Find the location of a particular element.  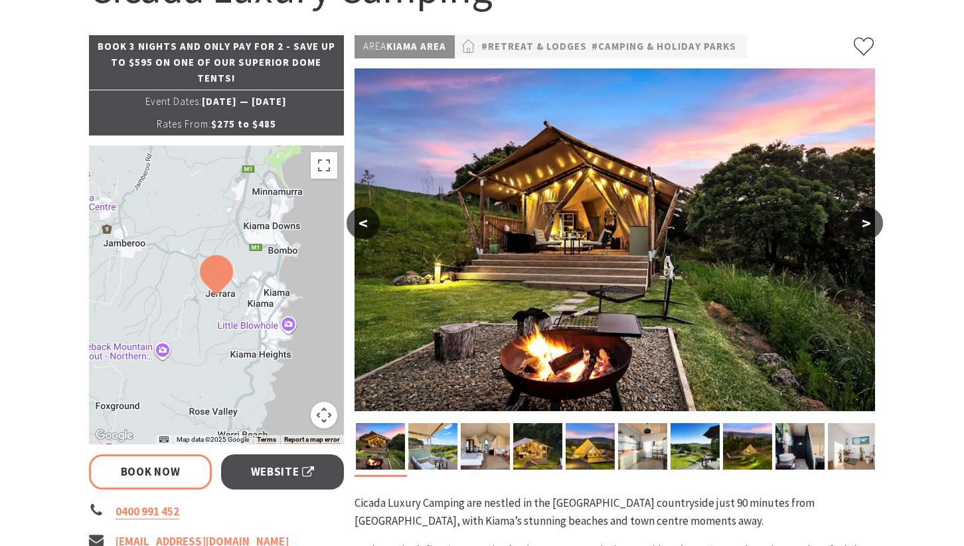

a: Website is located at coordinates (282, 471).